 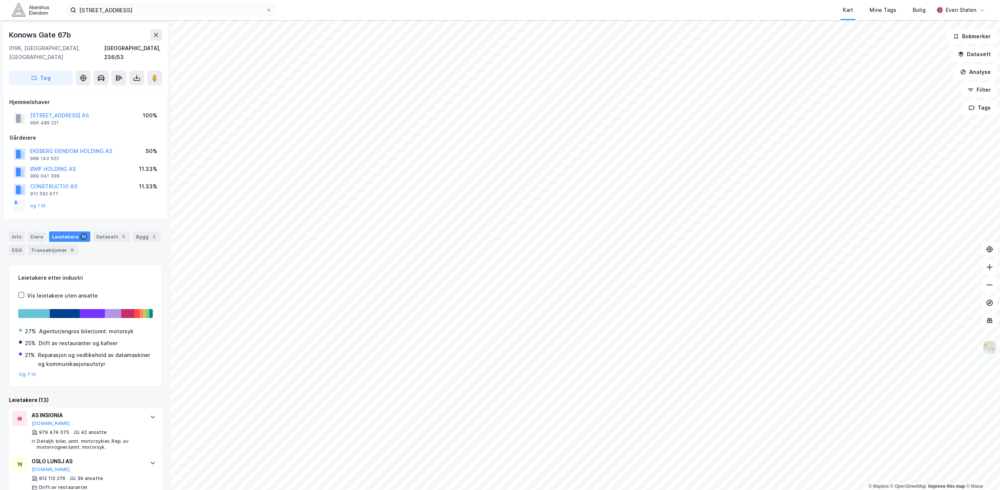 What do you see at coordinates (848, 10) in the screenshot?
I see `div: Kart` at bounding box center [848, 10].